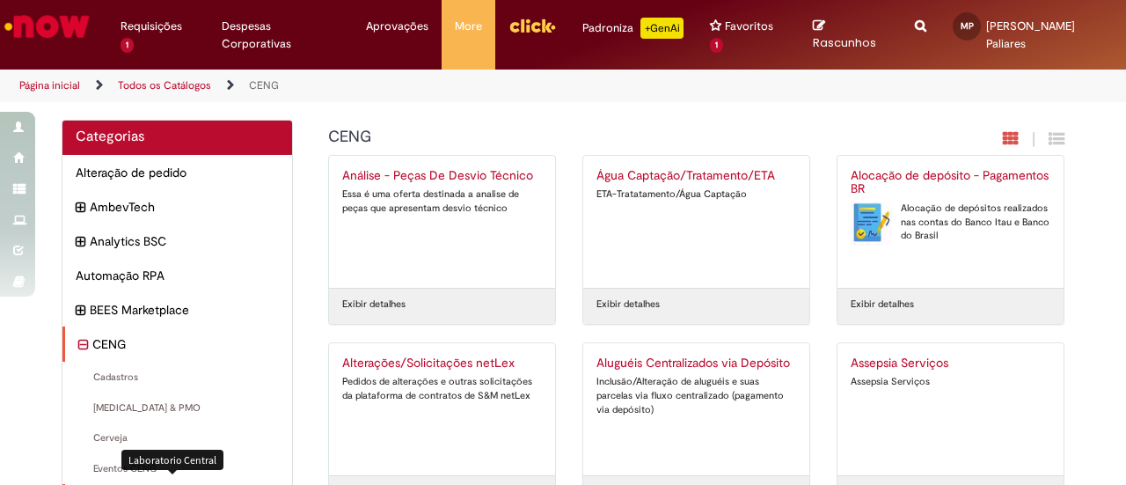 The image size is (1126, 485). I want to click on a: CENG, so click(264, 85).